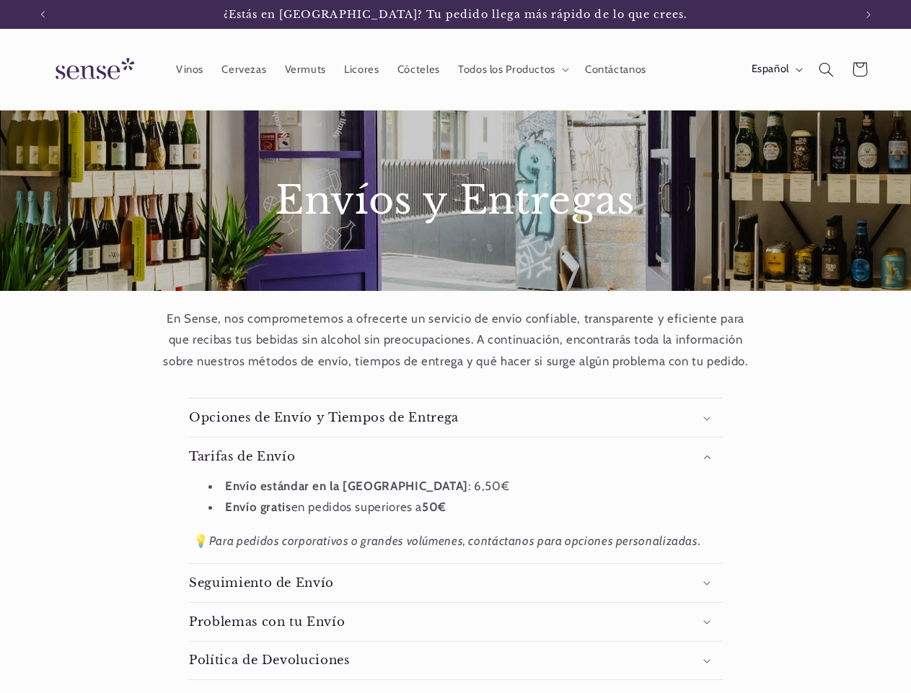 This screenshot has height=693, width=911. What do you see at coordinates (258, 507) in the screenshot?
I see `strong: Envío gratis` at bounding box center [258, 507].